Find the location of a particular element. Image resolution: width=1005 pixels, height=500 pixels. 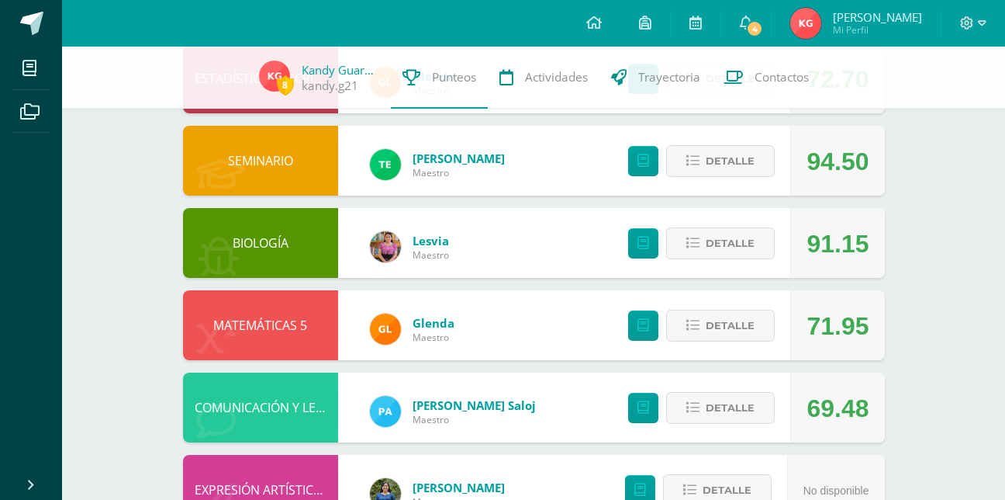

img: 43d3dab8d13cc64d9a3940a0882a4dc3.png is located at coordinates (386, 164).